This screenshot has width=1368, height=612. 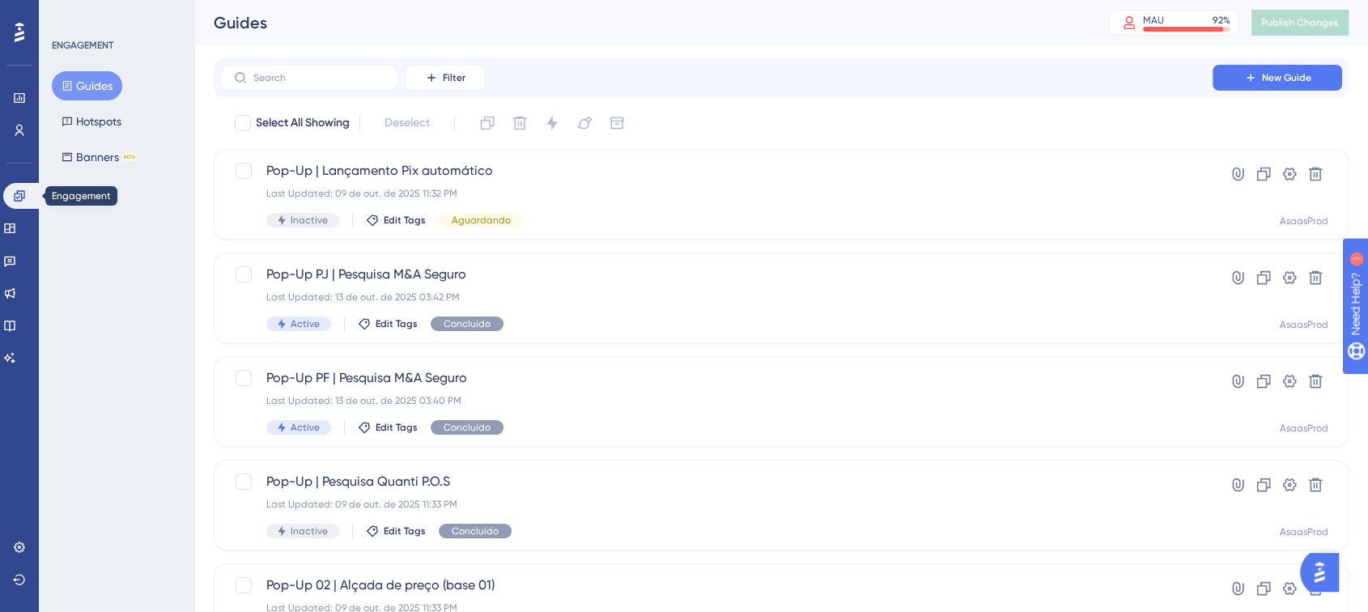 I want to click on div: BETA, so click(x=130, y=157).